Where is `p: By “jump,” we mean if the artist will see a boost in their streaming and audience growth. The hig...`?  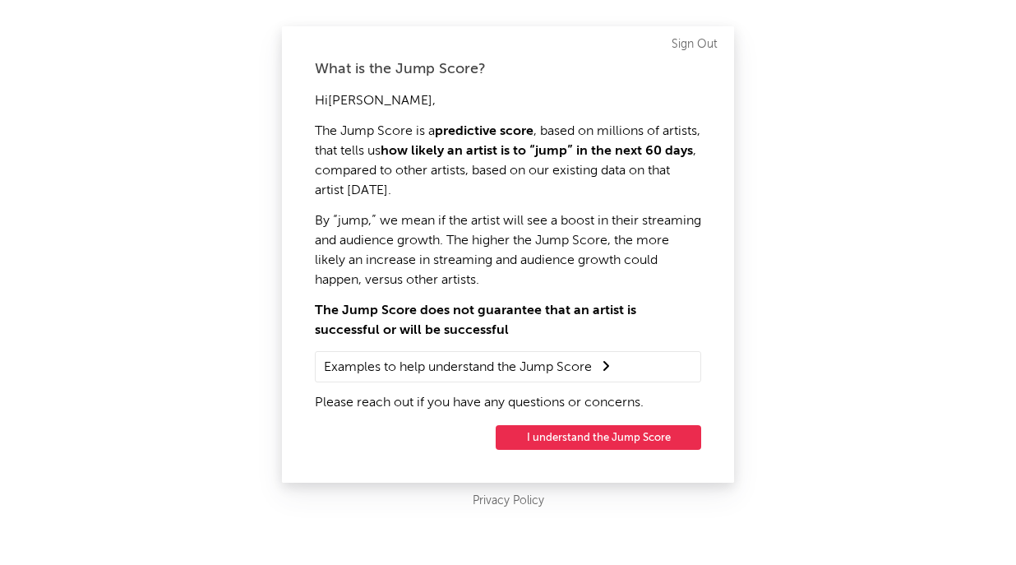
p: By “jump,” we mean if the artist will see a boost in their streaming and audience growth. The hig... is located at coordinates (508, 251).